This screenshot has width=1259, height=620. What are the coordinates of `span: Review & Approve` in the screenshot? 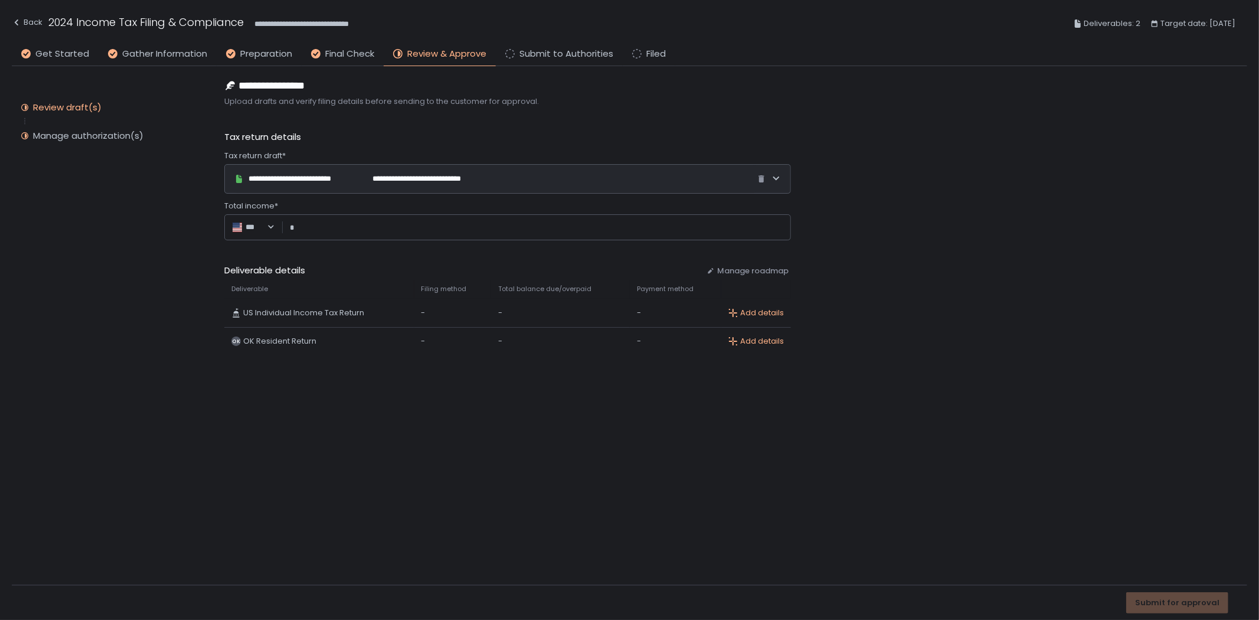 It's located at (447, 54).